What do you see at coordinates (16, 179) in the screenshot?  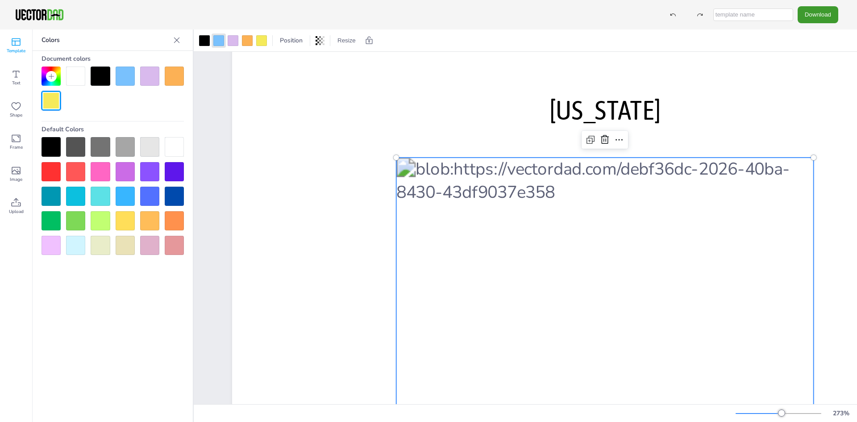 I see `span: Image` at bounding box center [16, 179].